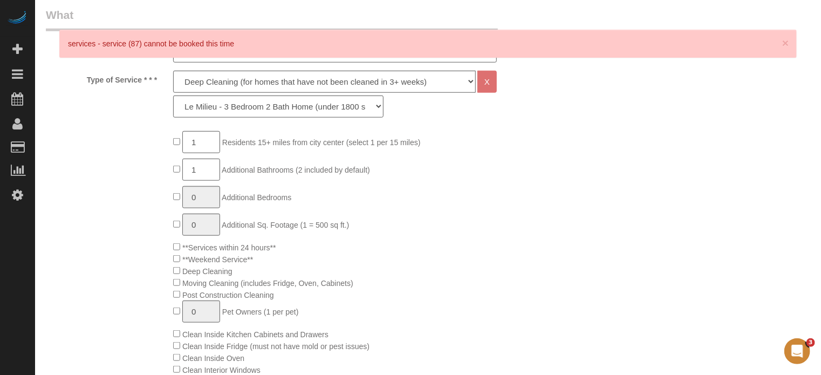 This screenshot has height=375, width=821. I want to click on legend: What, so click(272, 19).